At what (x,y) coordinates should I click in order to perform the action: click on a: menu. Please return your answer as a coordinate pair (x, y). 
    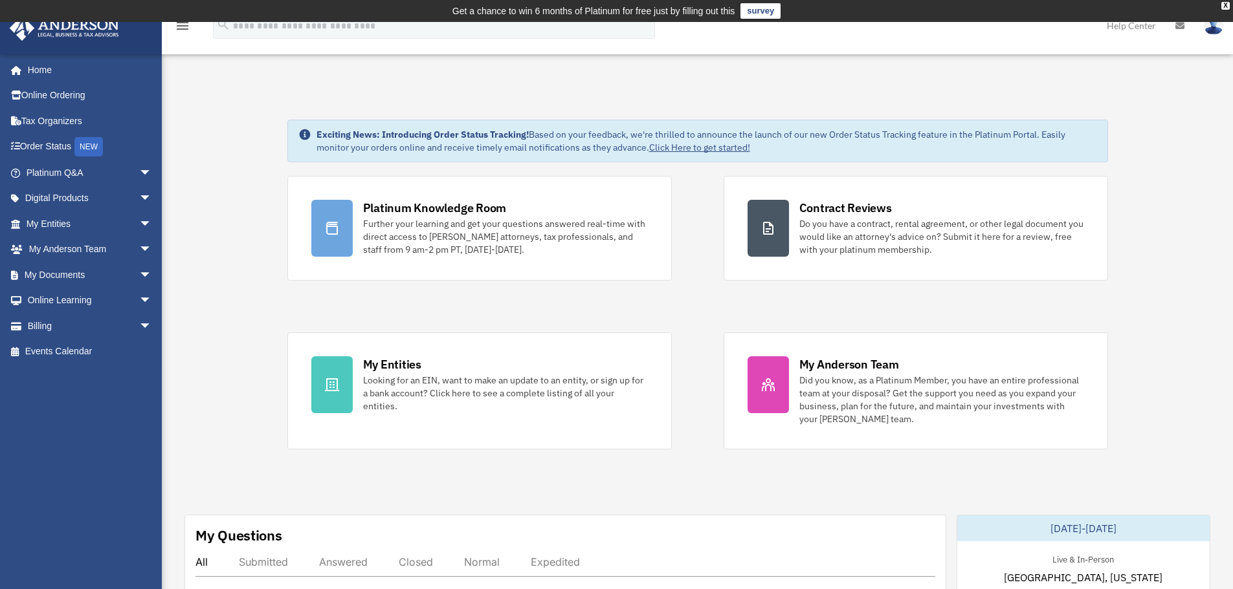
    Looking at the image, I should click on (182, 28).